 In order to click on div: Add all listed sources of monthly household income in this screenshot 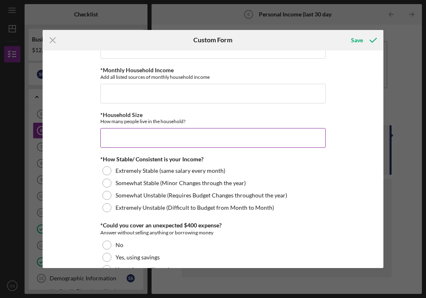, I will do `click(213, 77)`.